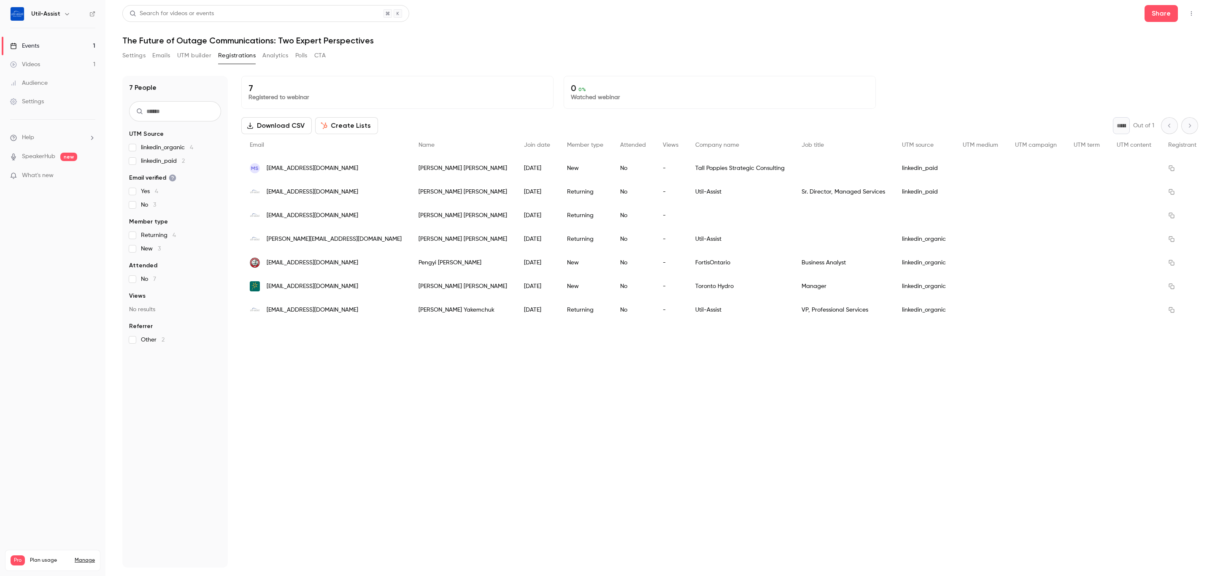 This screenshot has width=1215, height=576. What do you see at coordinates (159, 249) in the screenshot?
I see `span: 3` at bounding box center [159, 249].